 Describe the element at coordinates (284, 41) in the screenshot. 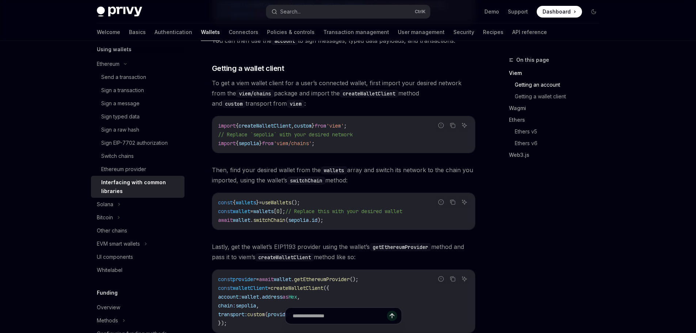

I see `code: account` at that location.